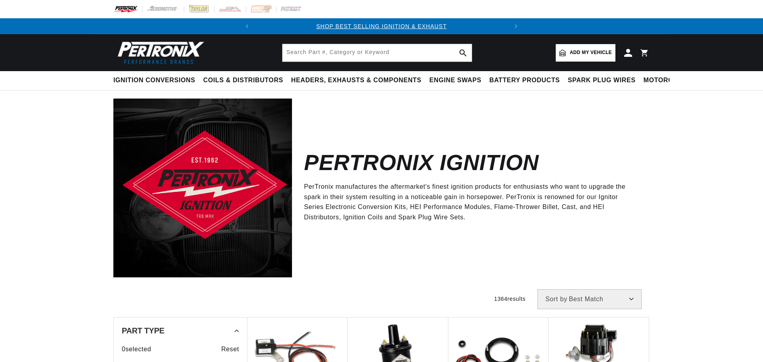 The height and width of the screenshot is (362, 763). What do you see at coordinates (667, 80) in the screenshot?
I see `summary: Motorcycle` at bounding box center [667, 80].